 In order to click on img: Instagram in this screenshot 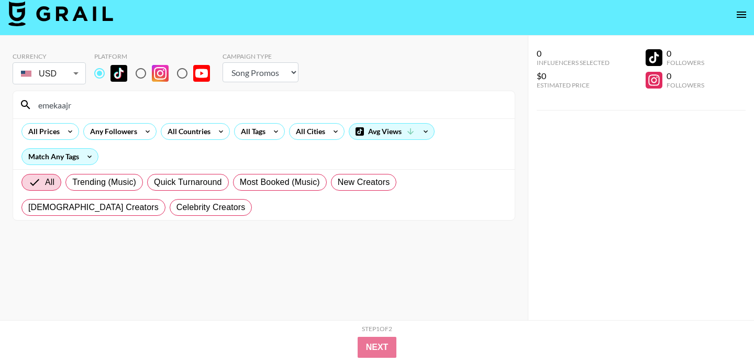, I will do `click(160, 73)`.